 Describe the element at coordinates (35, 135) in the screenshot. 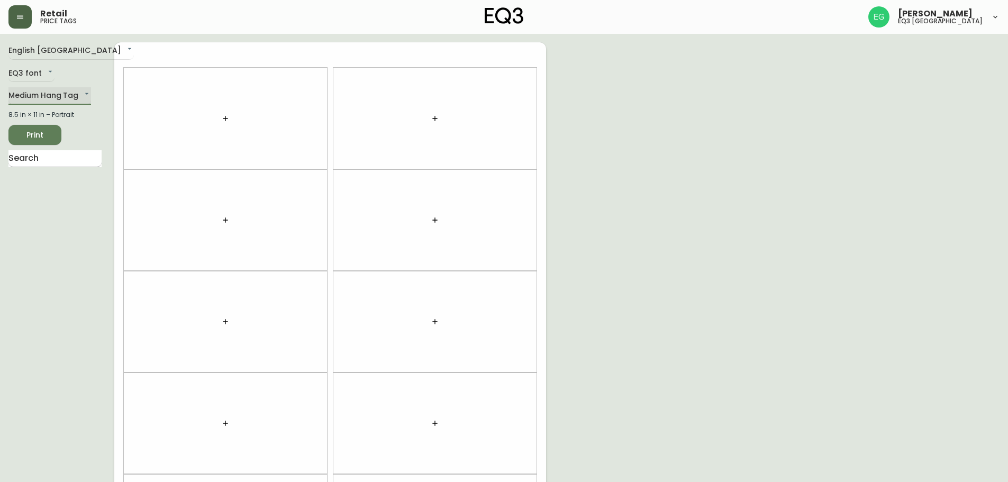

I see `button: Print` at that location.